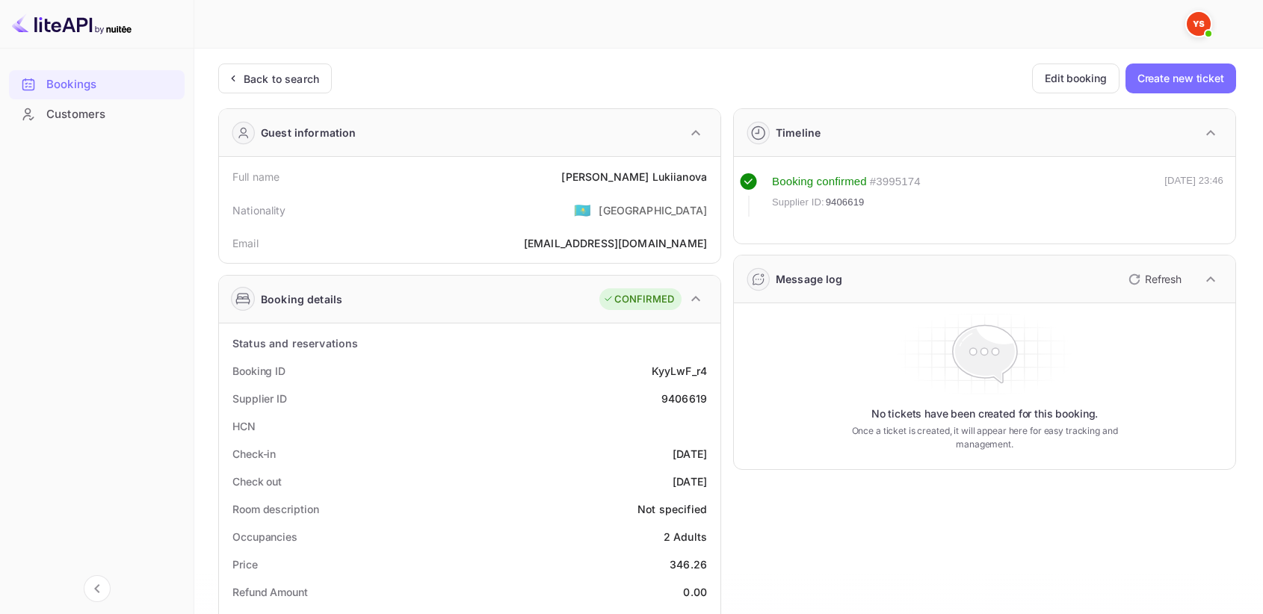  Describe the element at coordinates (259, 210) in the screenshot. I see `div: Nationality` at that location.